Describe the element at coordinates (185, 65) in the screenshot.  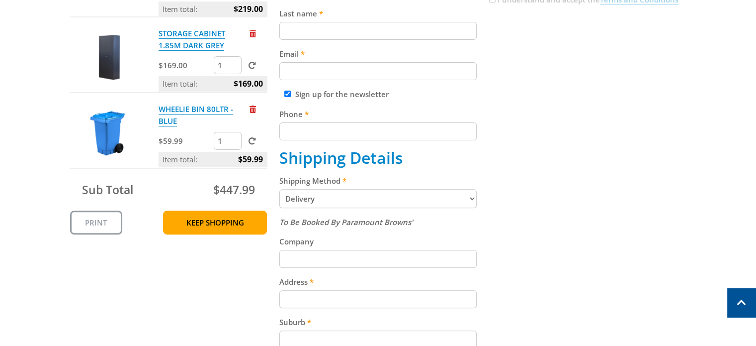
I see `p: $169.00` at that location.